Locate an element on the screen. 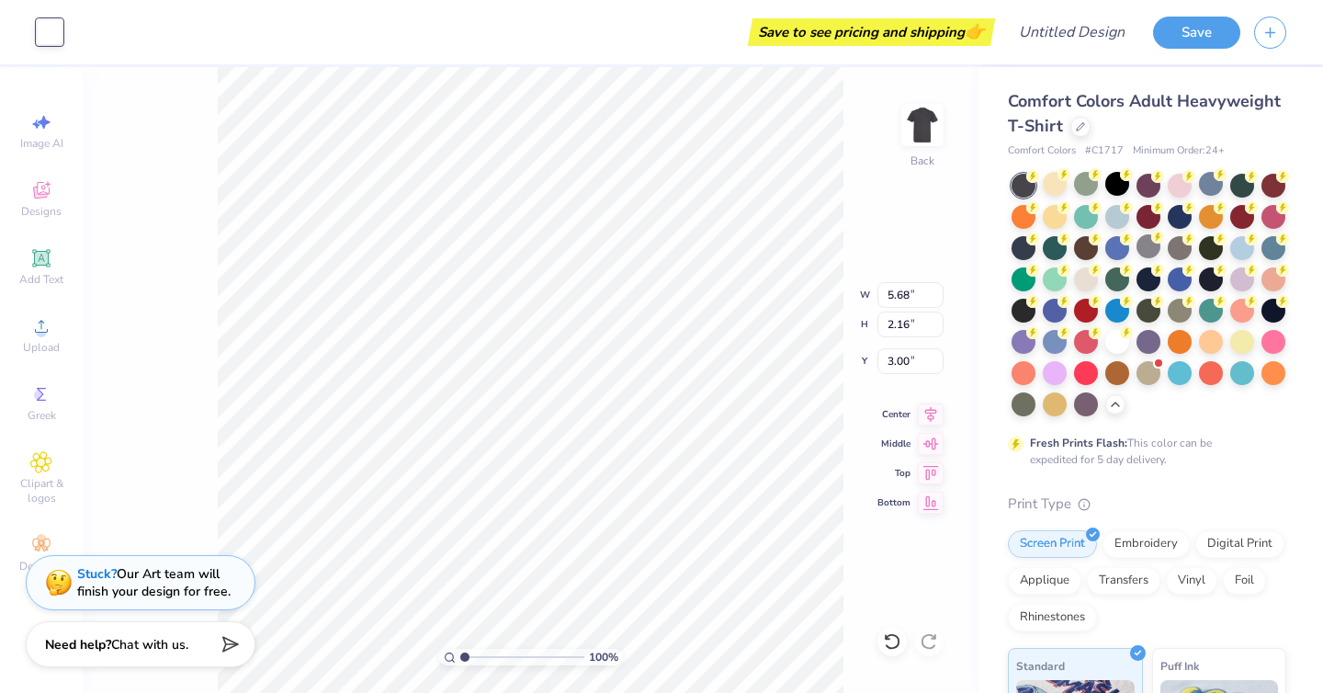 The height and width of the screenshot is (693, 1323). div: Print Type is located at coordinates (1146, 503).